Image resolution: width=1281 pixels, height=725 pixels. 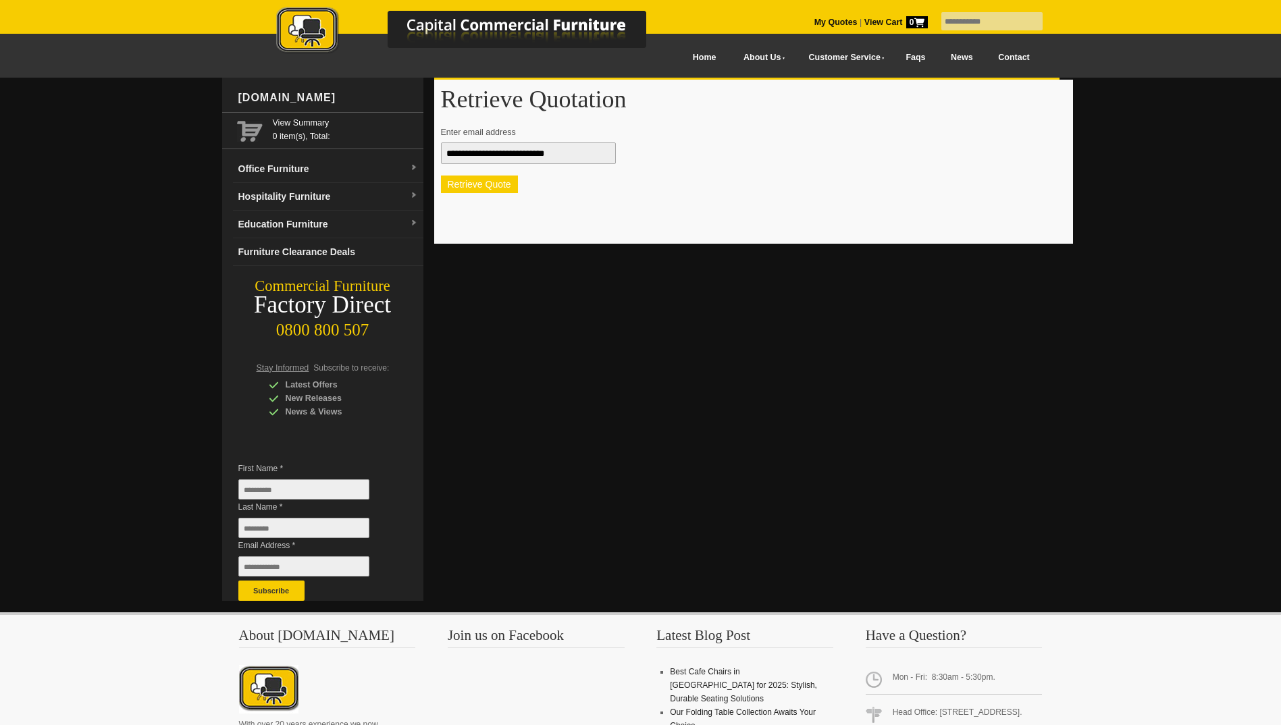 What do you see at coordinates (954, 638) in the screenshot?
I see `h3: Have a Question?` at bounding box center [954, 638].